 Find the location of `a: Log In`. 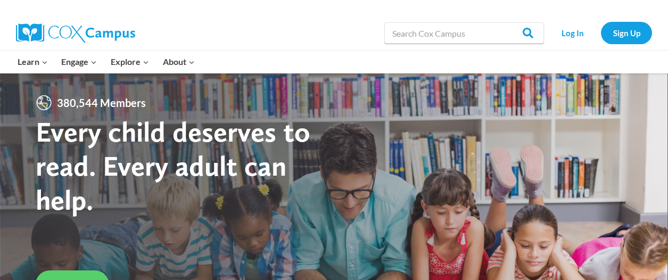

a: Log In is located at coordinates (573, 32).